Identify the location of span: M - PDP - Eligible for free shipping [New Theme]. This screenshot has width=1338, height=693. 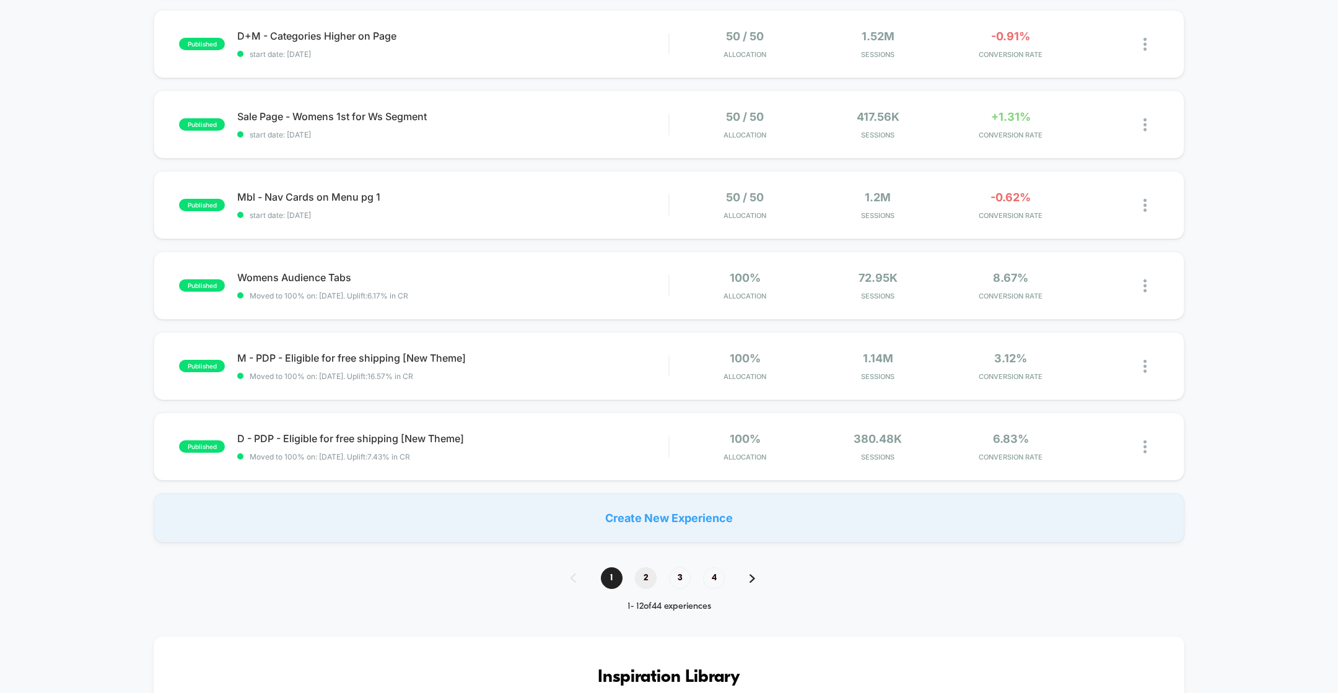
(453, 358).